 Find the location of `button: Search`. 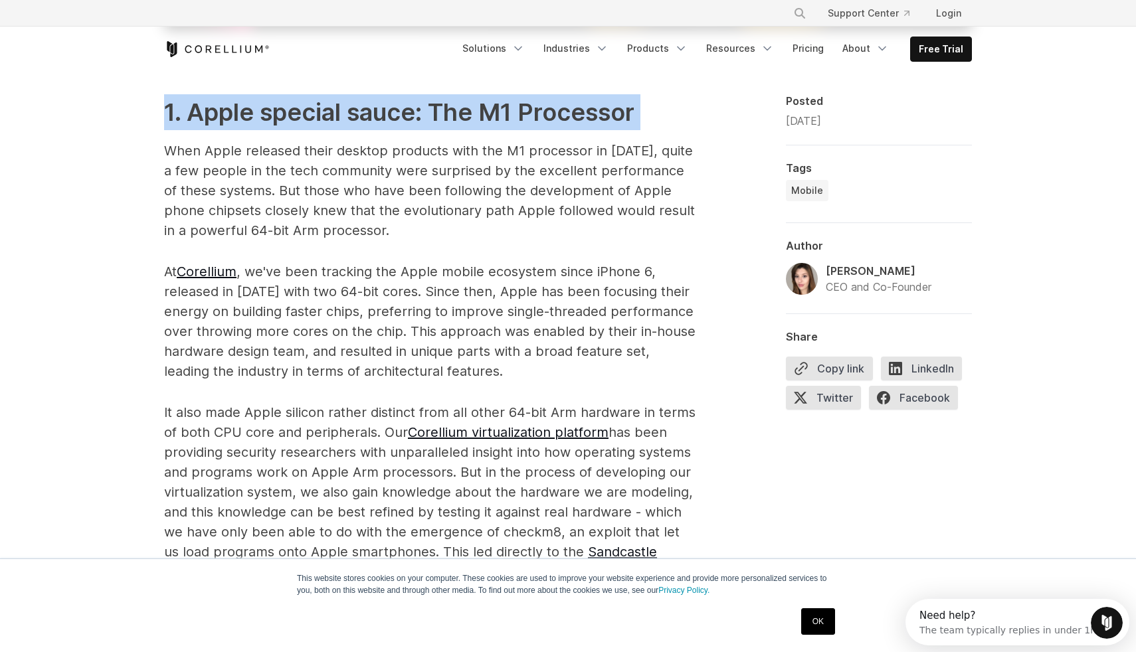

button: Search is located at coordinates (800, 13).